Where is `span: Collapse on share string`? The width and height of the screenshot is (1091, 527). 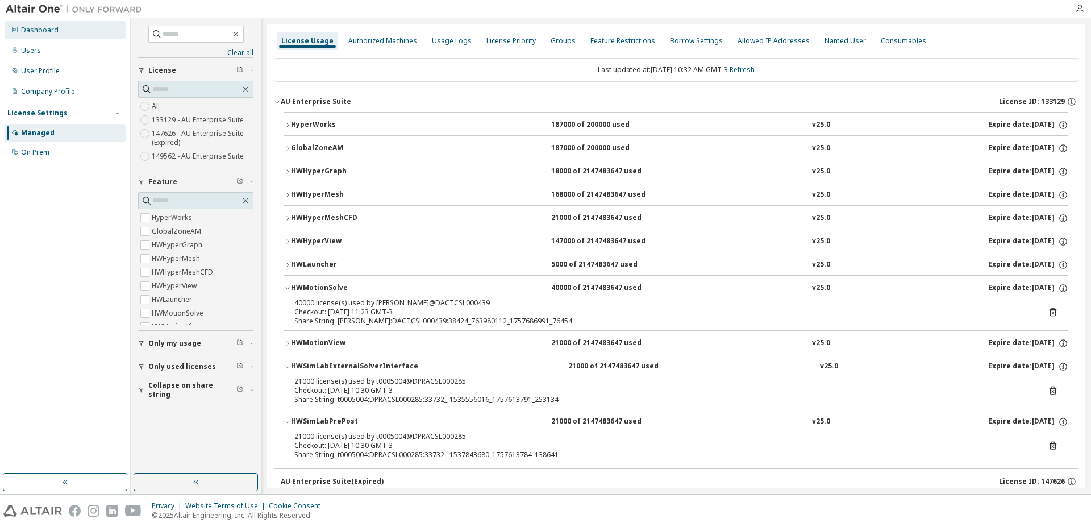 span: Collapse on share string is located at coordinates (192, 390).